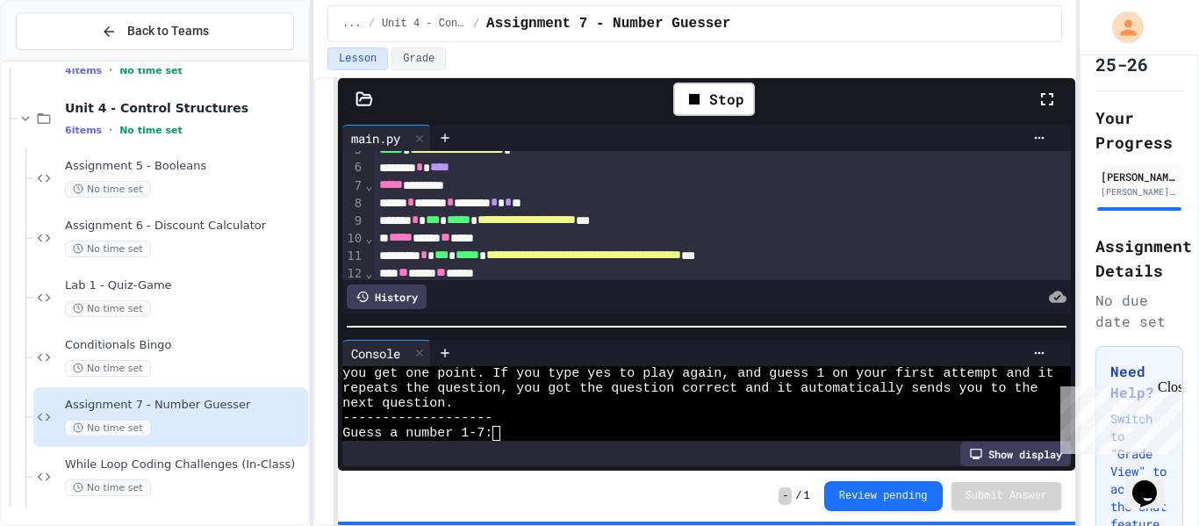  What do you see at coordinates (1007, 496) in the screenshot?
I see `span: Submit Answer` at bounding box center [1007, 496].